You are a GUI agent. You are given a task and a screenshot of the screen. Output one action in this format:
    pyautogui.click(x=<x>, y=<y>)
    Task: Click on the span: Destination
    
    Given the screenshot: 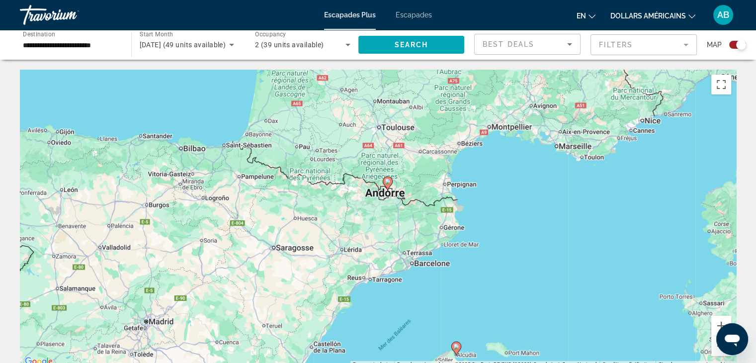 What is the action you would take?
    pyautogui.click(x=39, y=34)
    